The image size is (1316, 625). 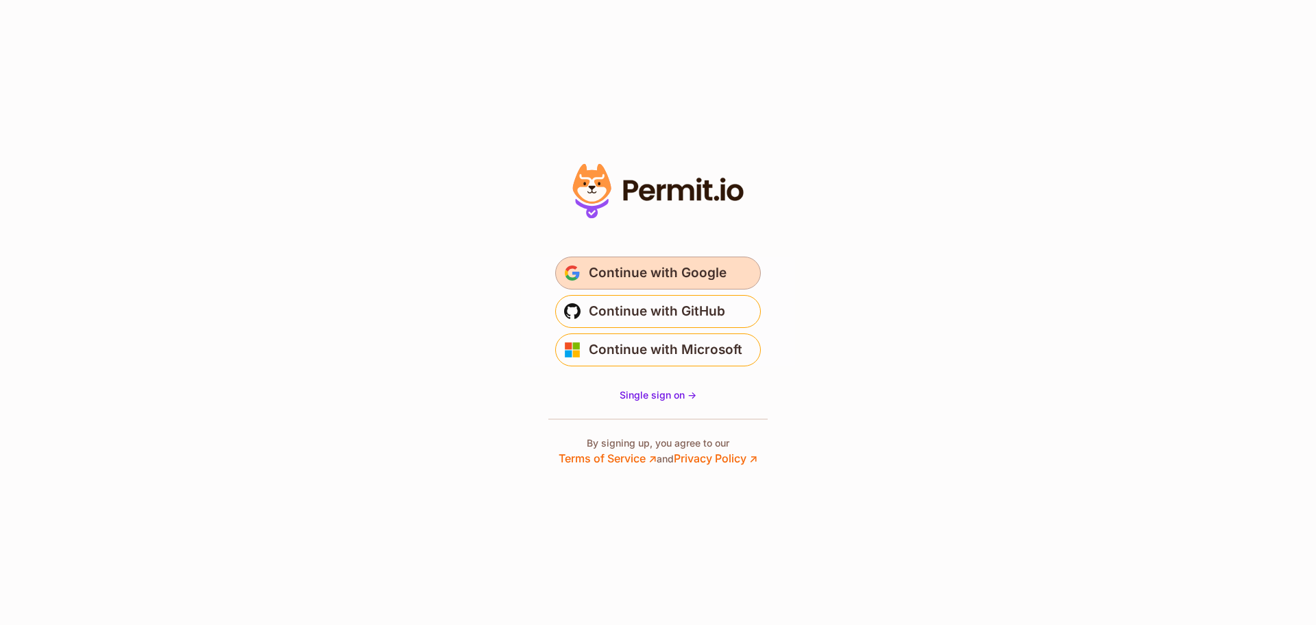 What do you see at coordinates (658, 311) in the screenshot?
I see `button: Continue with GitHub` at bounding box center [658, 311].